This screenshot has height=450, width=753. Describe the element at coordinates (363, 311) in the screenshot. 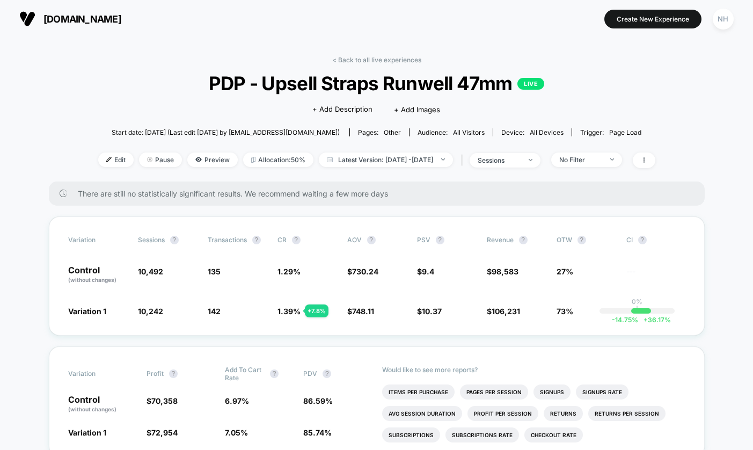

I see `span: 748.11` at that location.